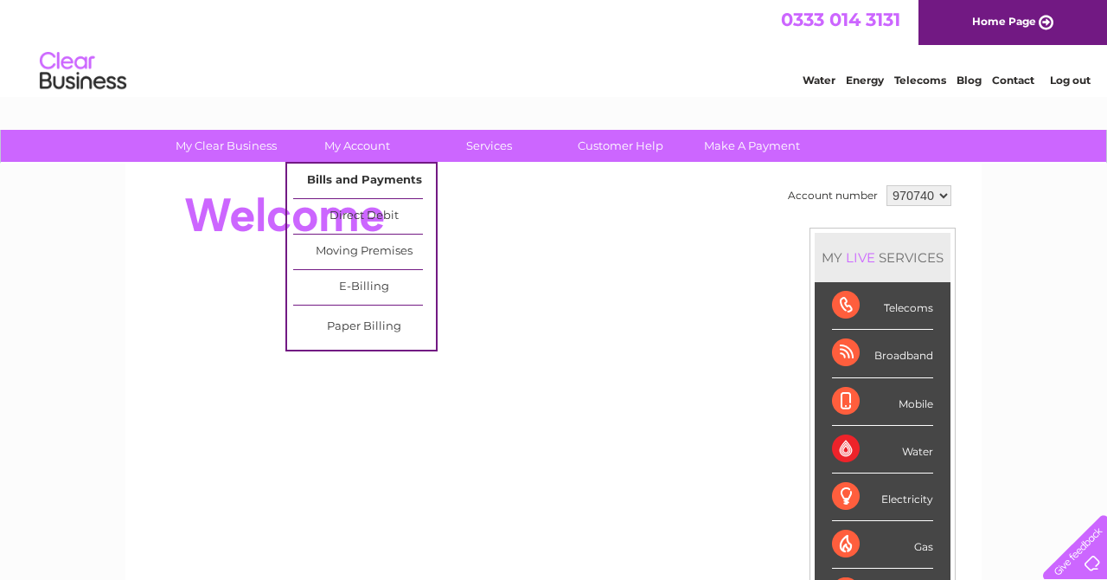  I want to click on td: Account number, so click(833, 196).